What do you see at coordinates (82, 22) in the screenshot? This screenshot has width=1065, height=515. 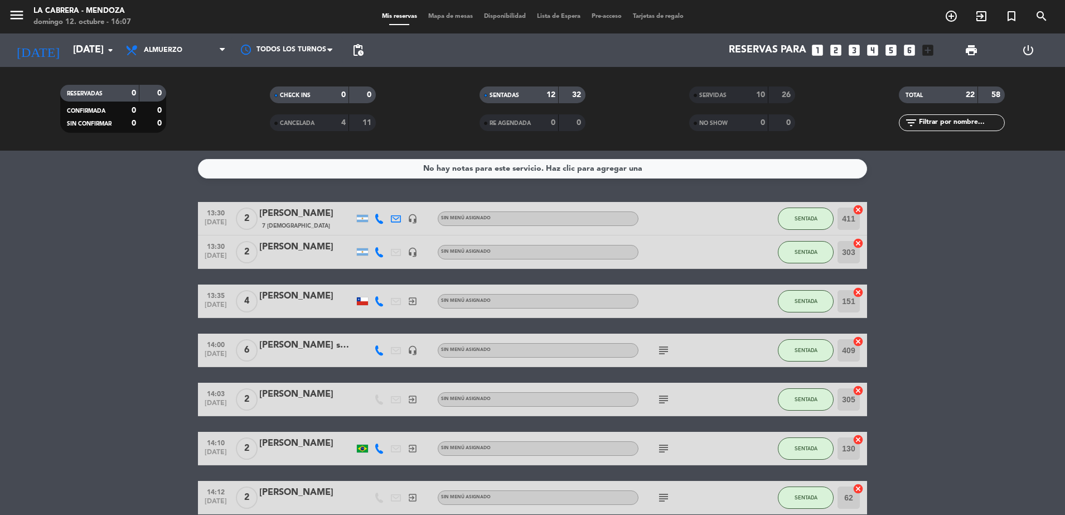 I see `div: domingo 12. octubre - 16:07` at bounding box center [82, 22].